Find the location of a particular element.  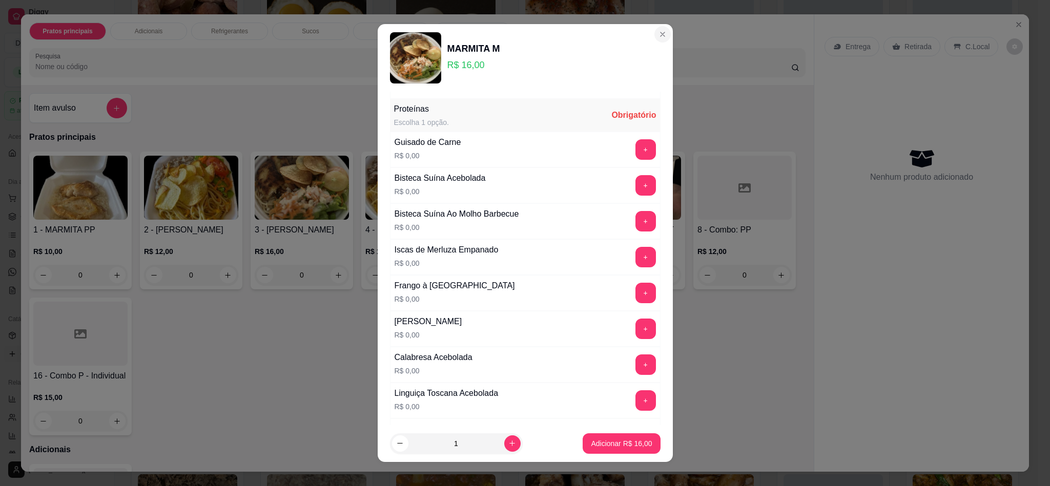

div: Calabresa Acebolada is located at coordinates (434, 358).